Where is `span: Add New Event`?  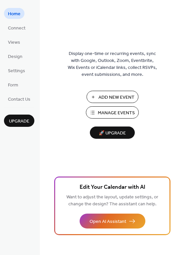 span: Add New Event is located at coordinates (116, 97).